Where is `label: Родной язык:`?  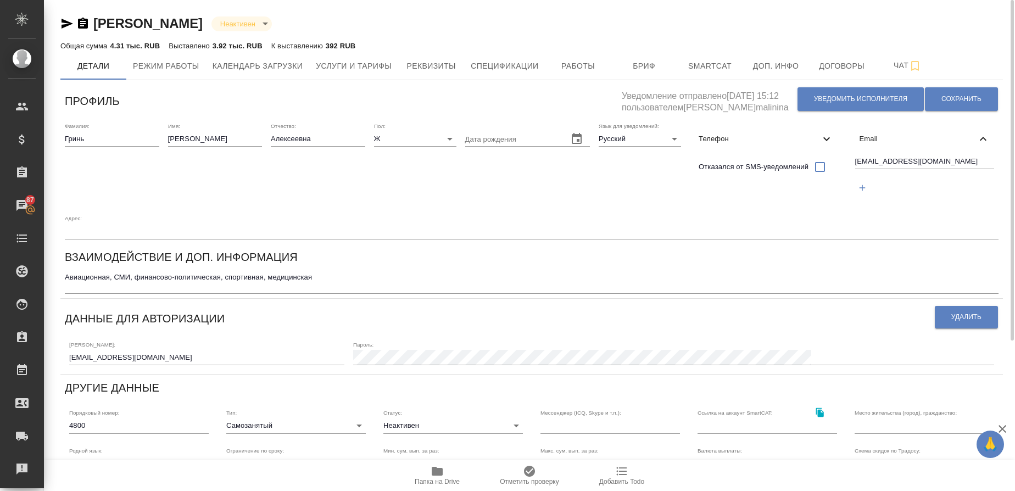 label: Родной язык: is located at coordinates (86, 450).